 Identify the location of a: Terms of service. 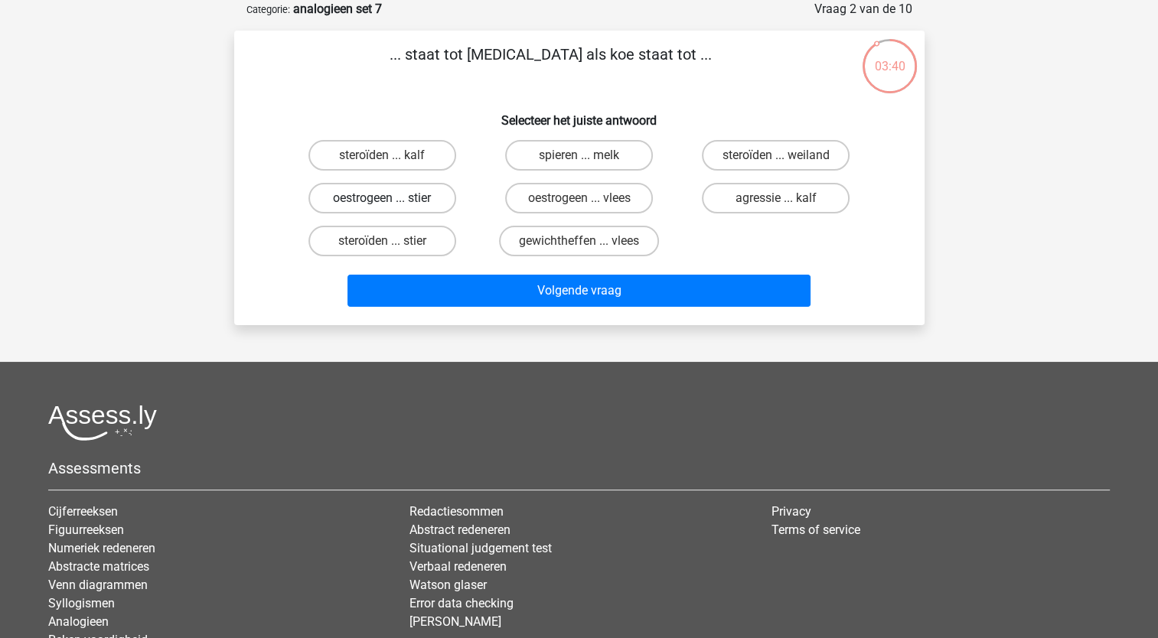
(816, 529).